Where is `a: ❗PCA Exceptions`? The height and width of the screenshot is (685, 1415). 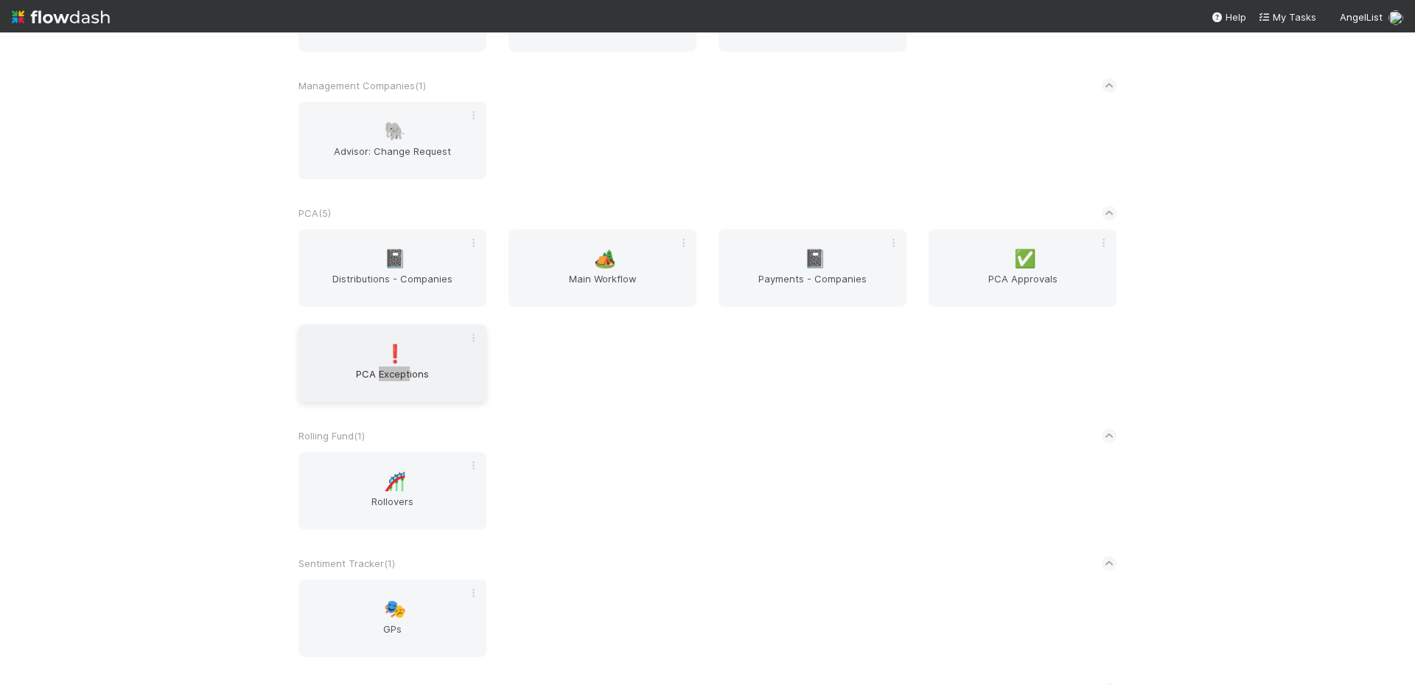 a: ❗PCA Exceptions is located at coordinates (392, 363).